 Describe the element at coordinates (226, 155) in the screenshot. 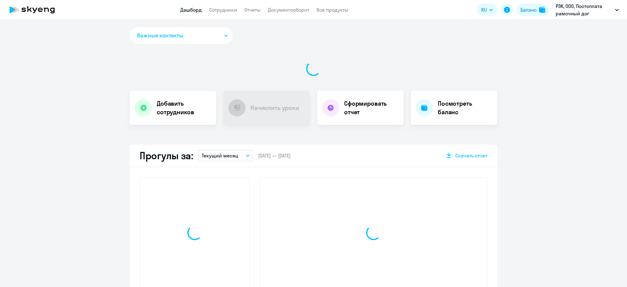

I see `button: Текущий месяц` at that location.